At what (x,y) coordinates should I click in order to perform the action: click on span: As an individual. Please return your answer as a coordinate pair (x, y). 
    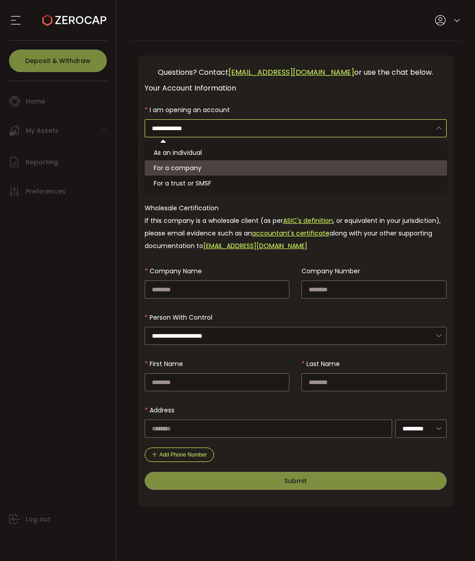
    Looking at the image, I should click on (177, 153).